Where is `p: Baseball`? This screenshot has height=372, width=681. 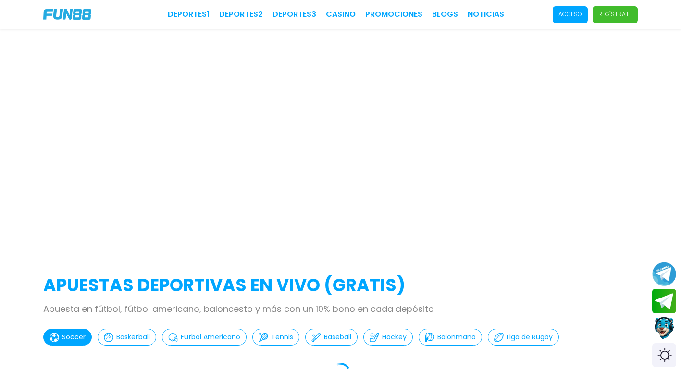 p: Baseball is located at coordinates (337, 337).